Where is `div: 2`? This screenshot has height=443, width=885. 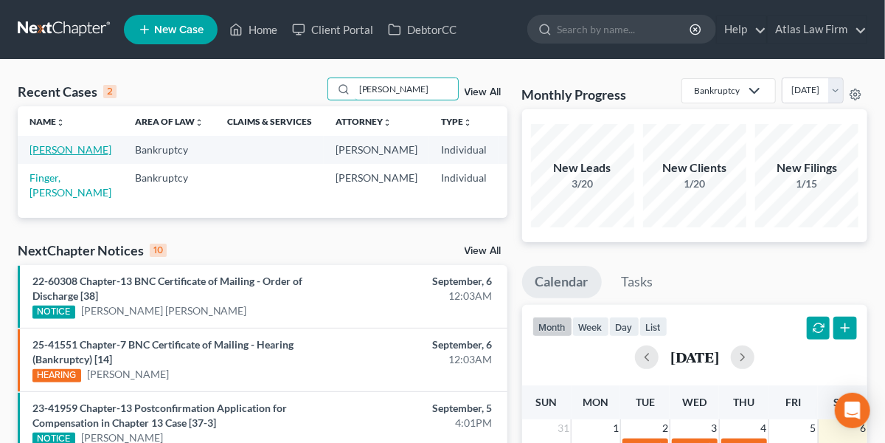 div: 2 is located at coordinates (110, 91).